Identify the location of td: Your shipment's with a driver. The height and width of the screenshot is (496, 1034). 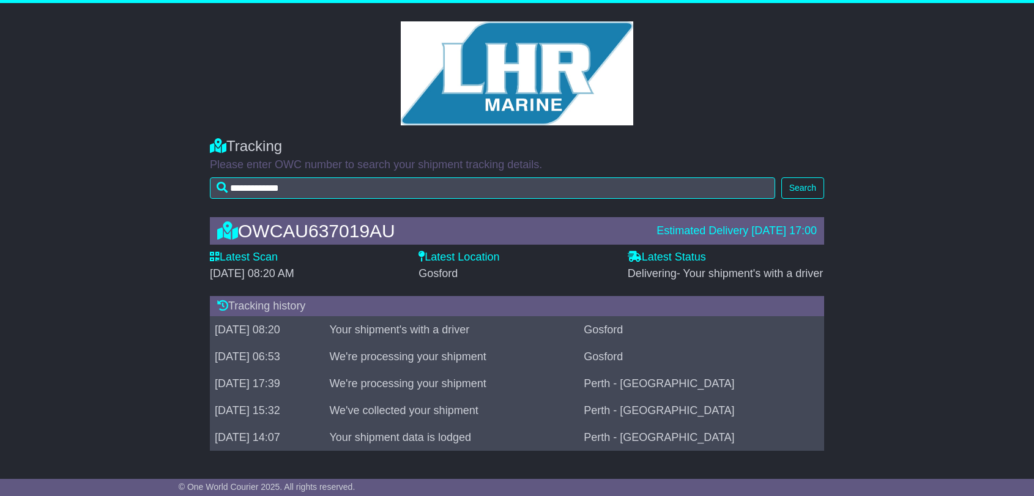
(451, 330).